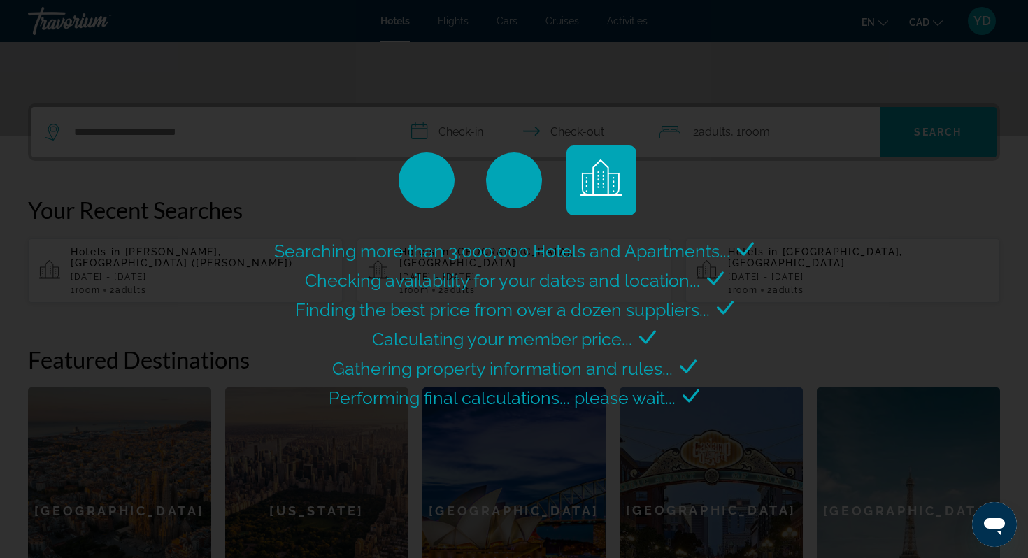 This screenshot has width=1028, height=558. I want to click on span: Finding the best price from over a dozen suppliers..., so click(502, 310).